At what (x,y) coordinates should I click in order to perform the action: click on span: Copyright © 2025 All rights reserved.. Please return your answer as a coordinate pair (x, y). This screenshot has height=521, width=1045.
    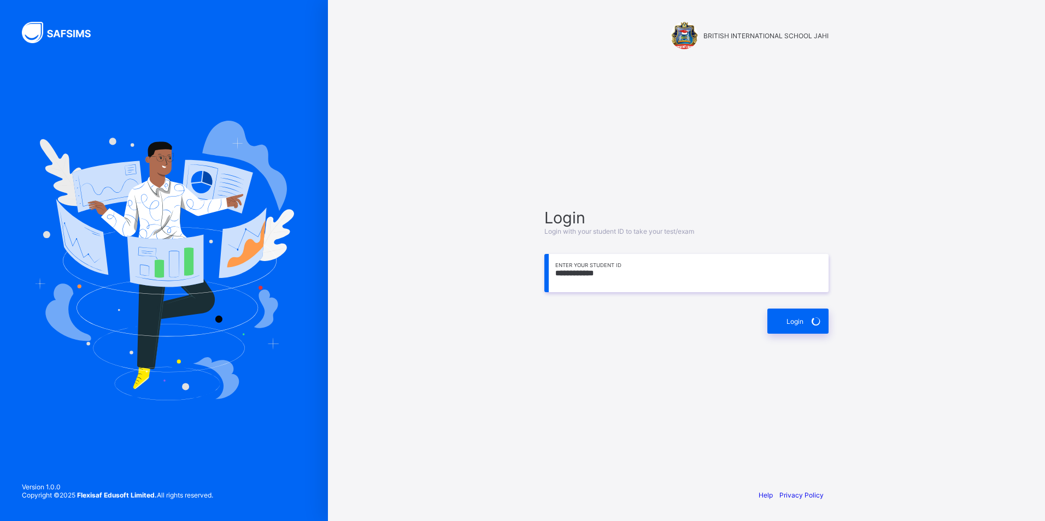
    Looking at the image, I should click on (117, 495).